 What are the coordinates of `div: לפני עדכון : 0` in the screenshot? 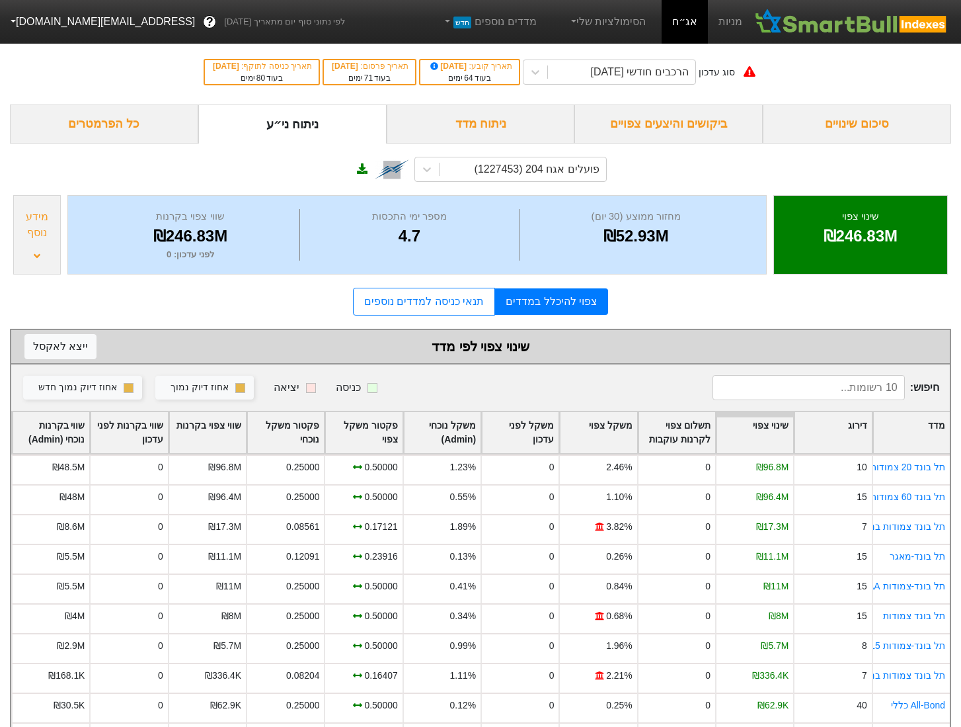 It's located at (190, 255).